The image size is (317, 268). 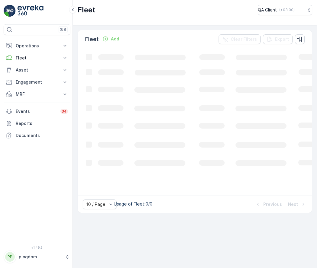 What do you see at coordinates (40, 257) in the screenshot?
I see `p: pingdom` at bounding box center [40, 257].